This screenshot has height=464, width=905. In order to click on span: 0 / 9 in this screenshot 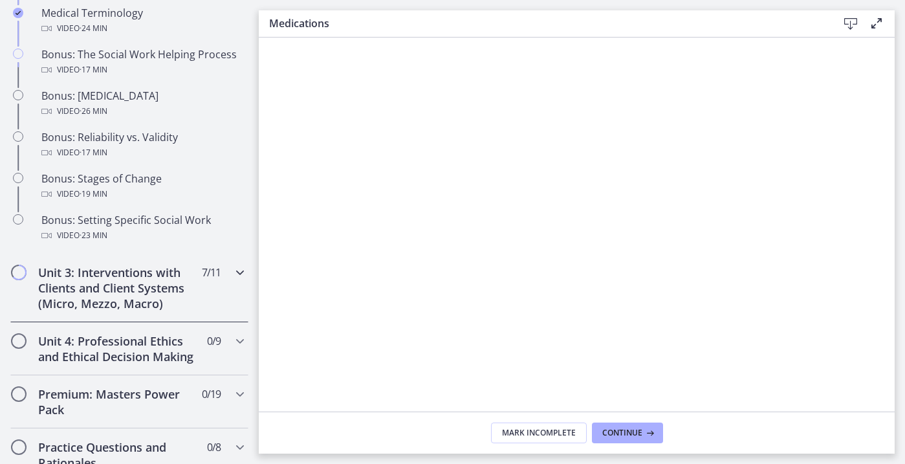, I will do `click(214, 341)`.